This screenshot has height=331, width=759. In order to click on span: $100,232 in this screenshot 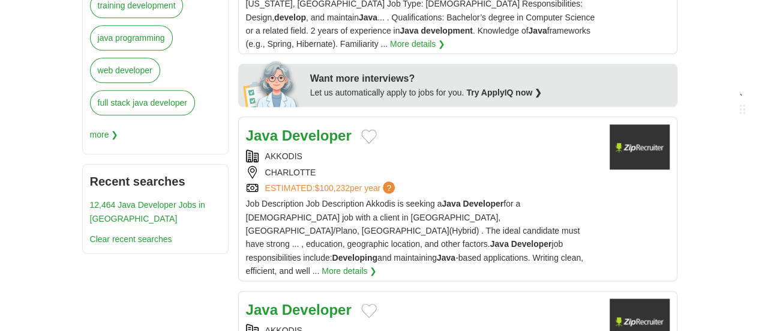, I will do `click(332, 188)`.